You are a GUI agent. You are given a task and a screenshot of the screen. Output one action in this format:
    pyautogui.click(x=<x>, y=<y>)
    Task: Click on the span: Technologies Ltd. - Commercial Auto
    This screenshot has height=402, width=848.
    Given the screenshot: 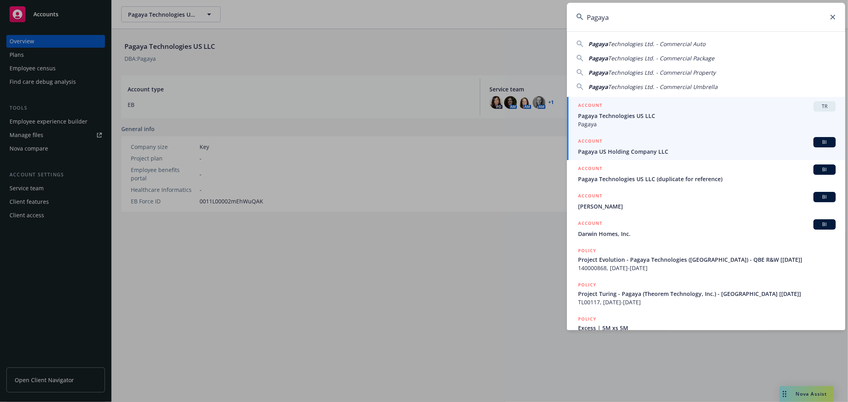 What is the action you would take?
    pyautogui.click(x=656, y=44)
    